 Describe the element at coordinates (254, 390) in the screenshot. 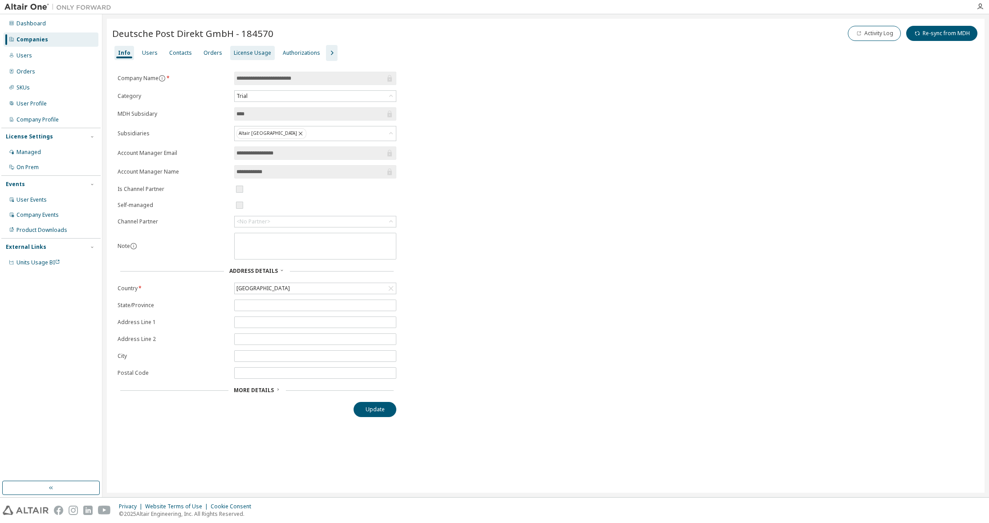

I see `span: More Details` at that location.